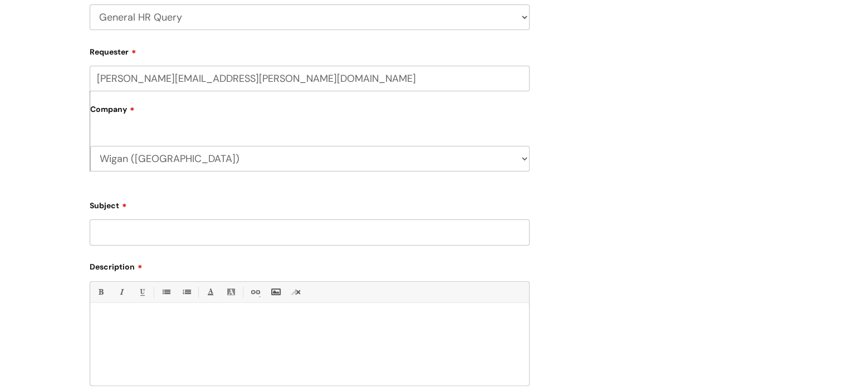  What do you see at coordinates (310, 204) in the screenshot?
I see `label: Subject` at bounding box center [310, 204].